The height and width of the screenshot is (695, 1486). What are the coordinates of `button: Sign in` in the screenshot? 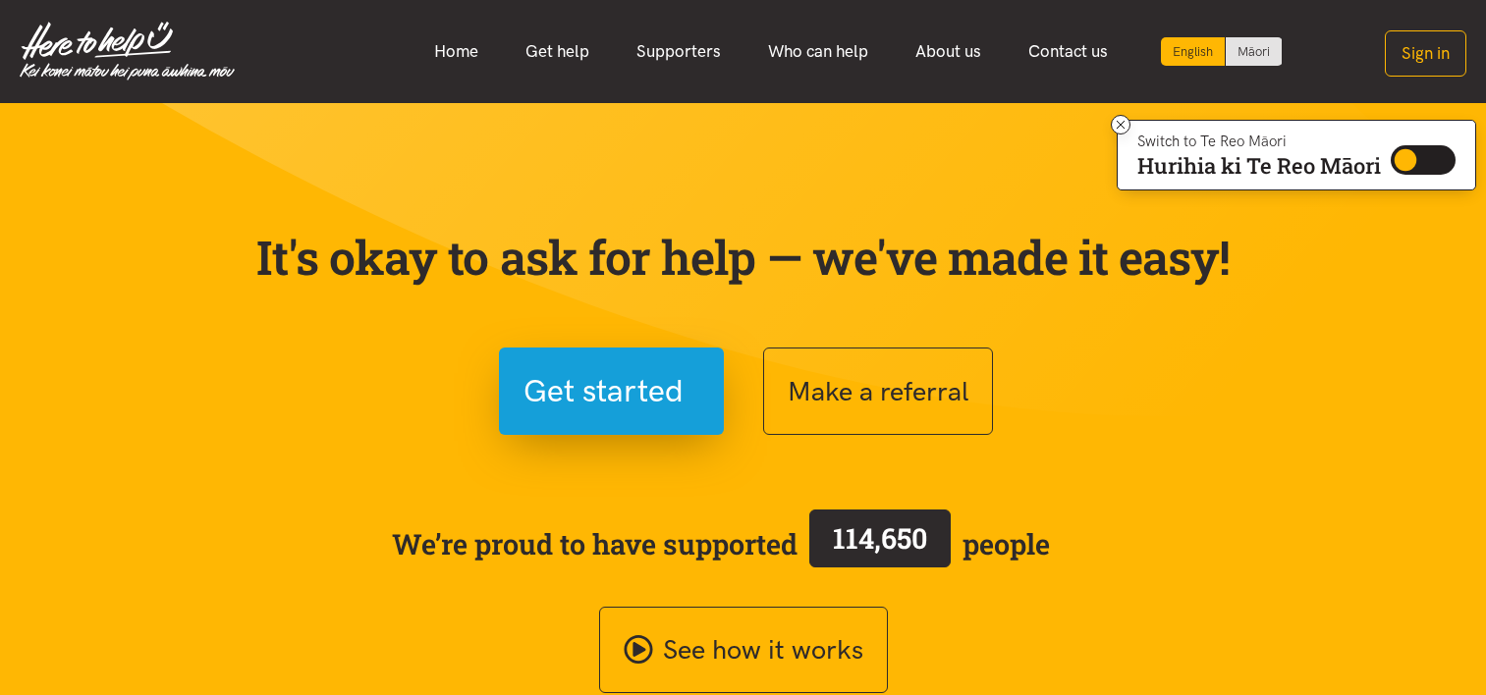 It's located at (1425, 53).